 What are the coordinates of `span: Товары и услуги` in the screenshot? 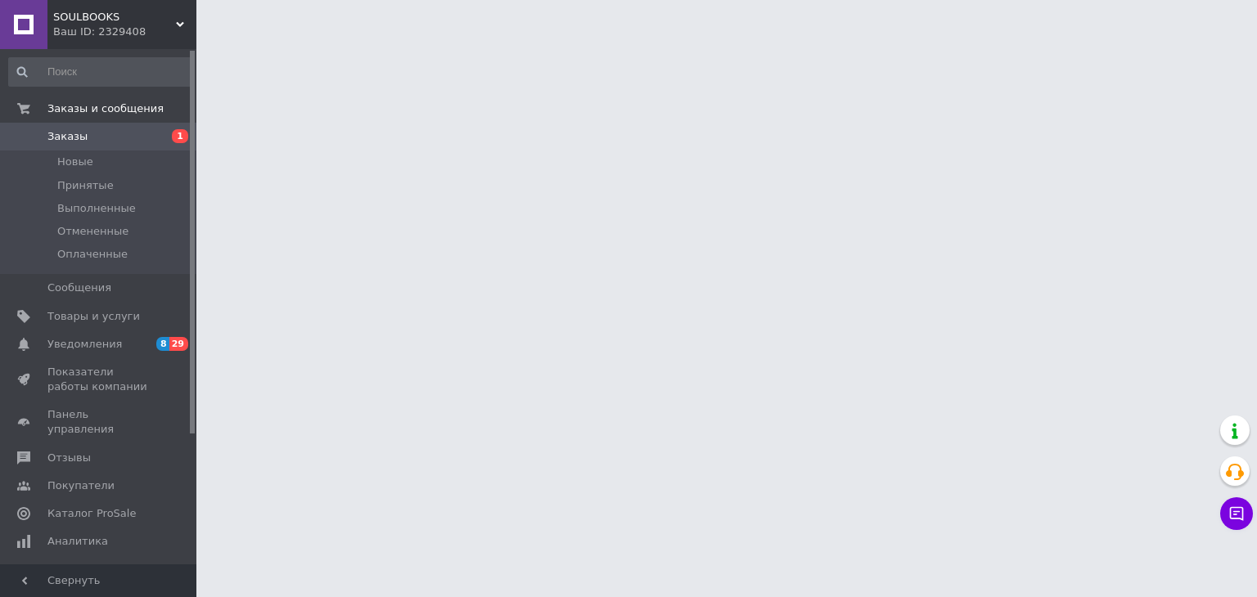 It's located at (93, 317).